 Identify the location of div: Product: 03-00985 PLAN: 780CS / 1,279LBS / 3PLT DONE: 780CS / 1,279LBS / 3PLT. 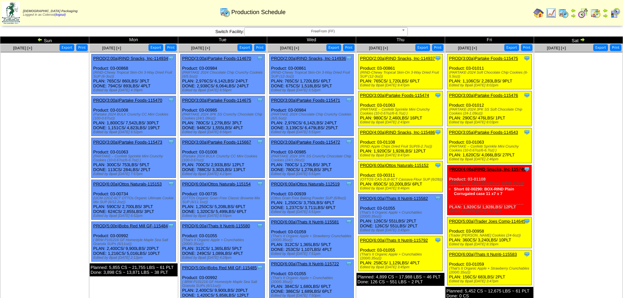
(312, 158).